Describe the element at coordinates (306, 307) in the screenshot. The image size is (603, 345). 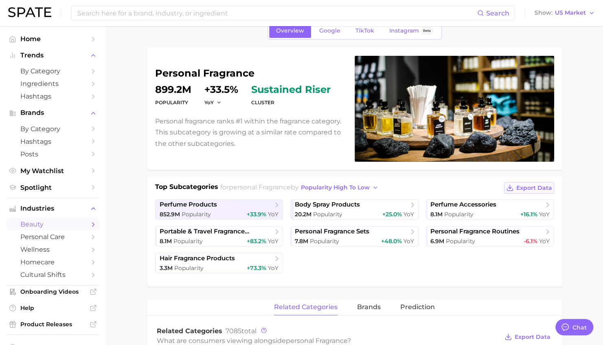
I see `span: related categories` at that location.